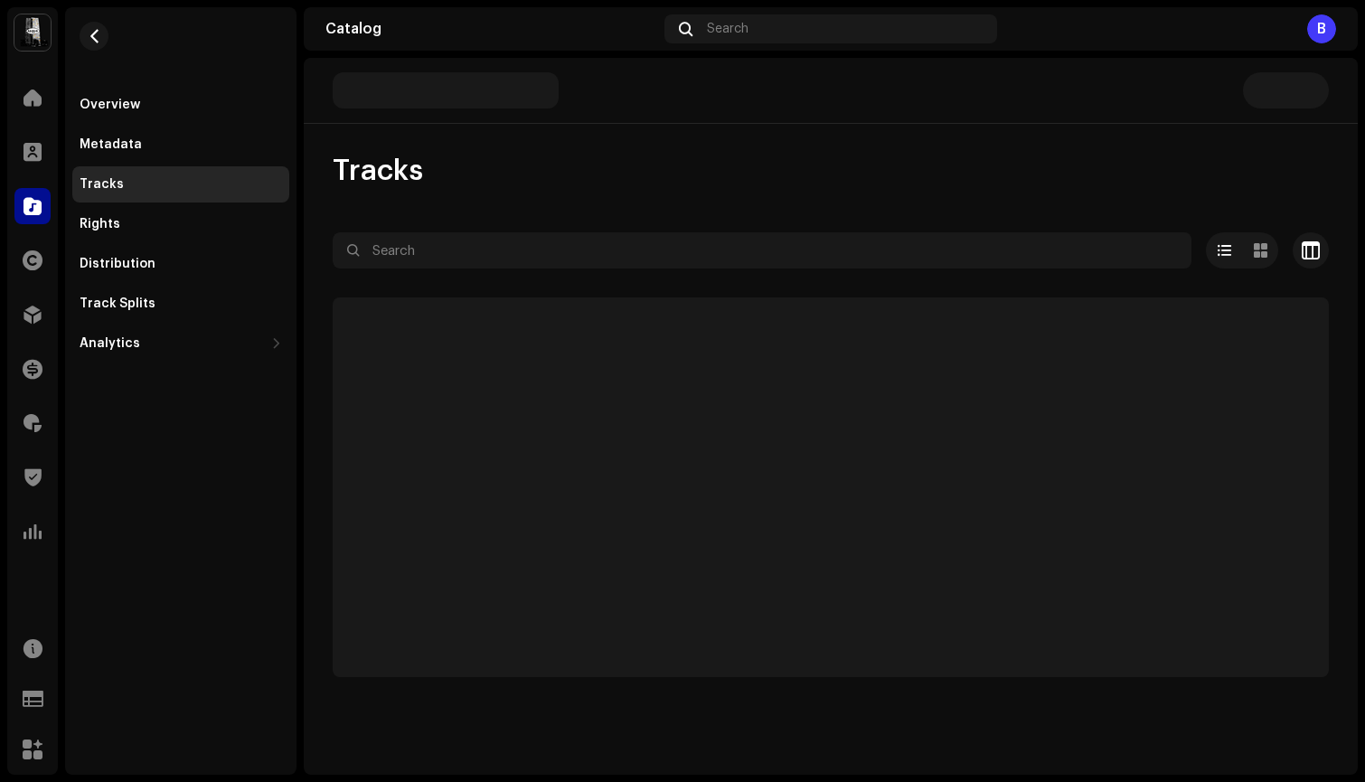 The width and height of the screenshot is (1365, 782). Describe the element at coordinates (1321, 29) in the screenshot. I see `div: B` at that location.